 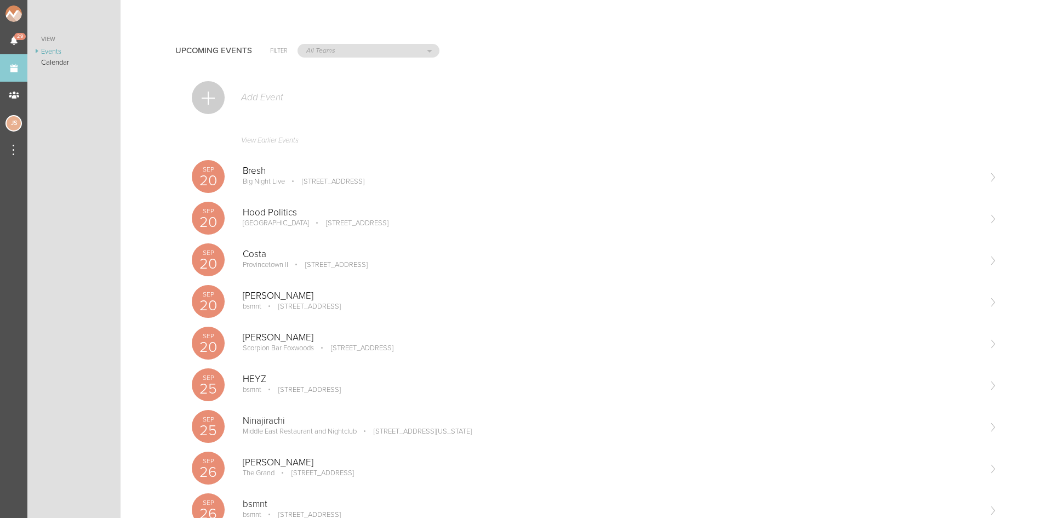 What do you see at coordinates (259, 473) in the screenshot?
I see `p: The Grand` at bounding box center [259, 473].